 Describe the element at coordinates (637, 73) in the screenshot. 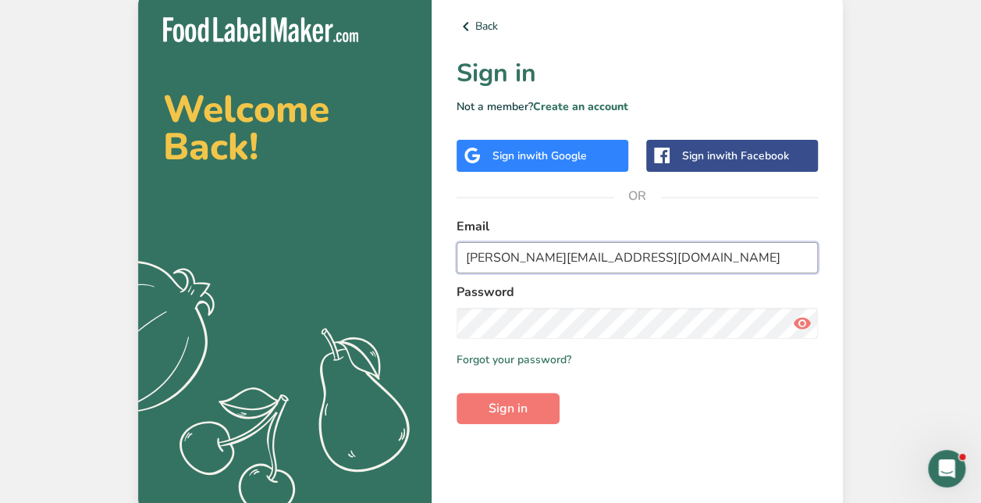

I see `h1: Sign in` at that location.